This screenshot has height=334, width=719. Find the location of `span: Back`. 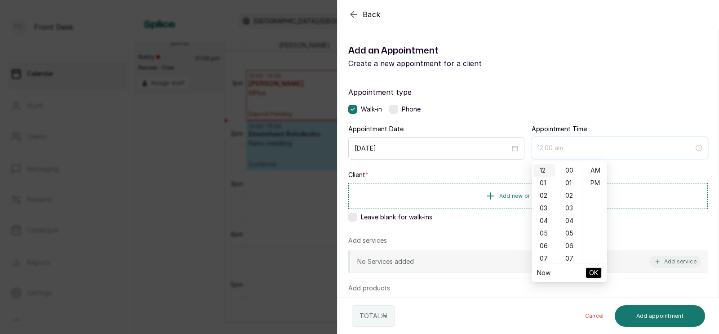

span: Back is located at coordinates (372, 14).